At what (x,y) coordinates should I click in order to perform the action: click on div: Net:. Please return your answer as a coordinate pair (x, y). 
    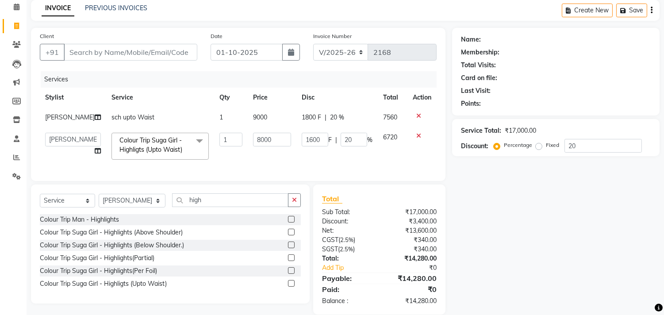
    Looking at the image, I should click on (347, 230).